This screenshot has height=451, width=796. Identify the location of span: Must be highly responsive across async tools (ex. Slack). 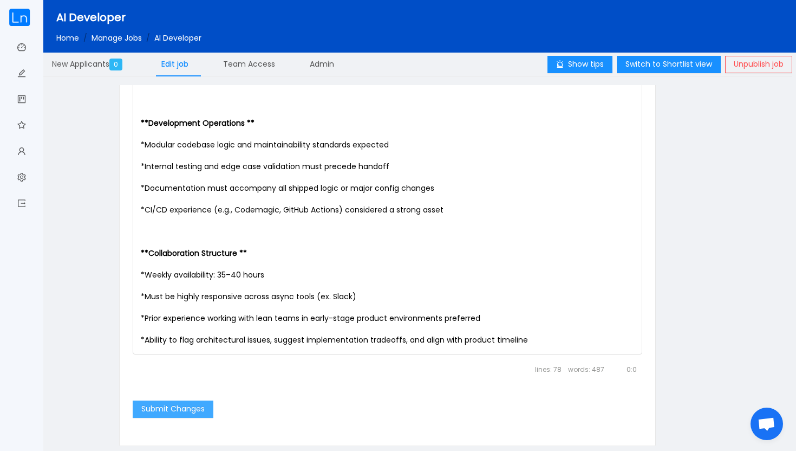
(250, 296).